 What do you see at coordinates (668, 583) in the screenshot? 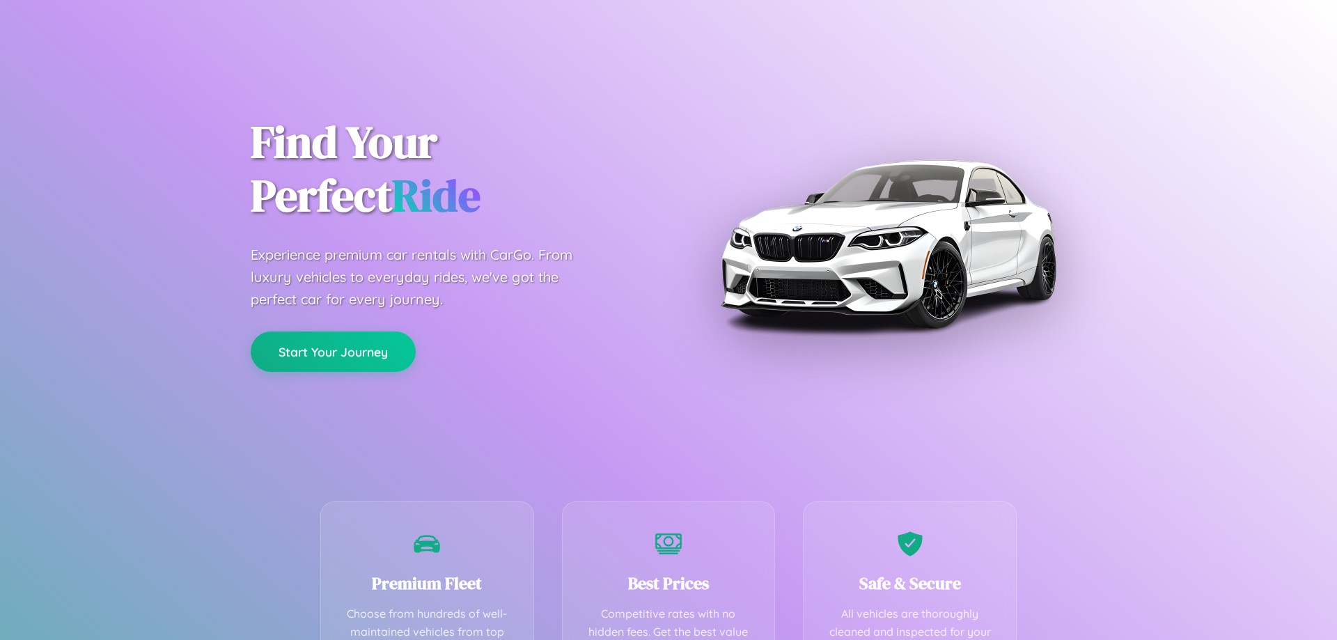
I see `h3: Best Prices` at bounding box center [668, 583].